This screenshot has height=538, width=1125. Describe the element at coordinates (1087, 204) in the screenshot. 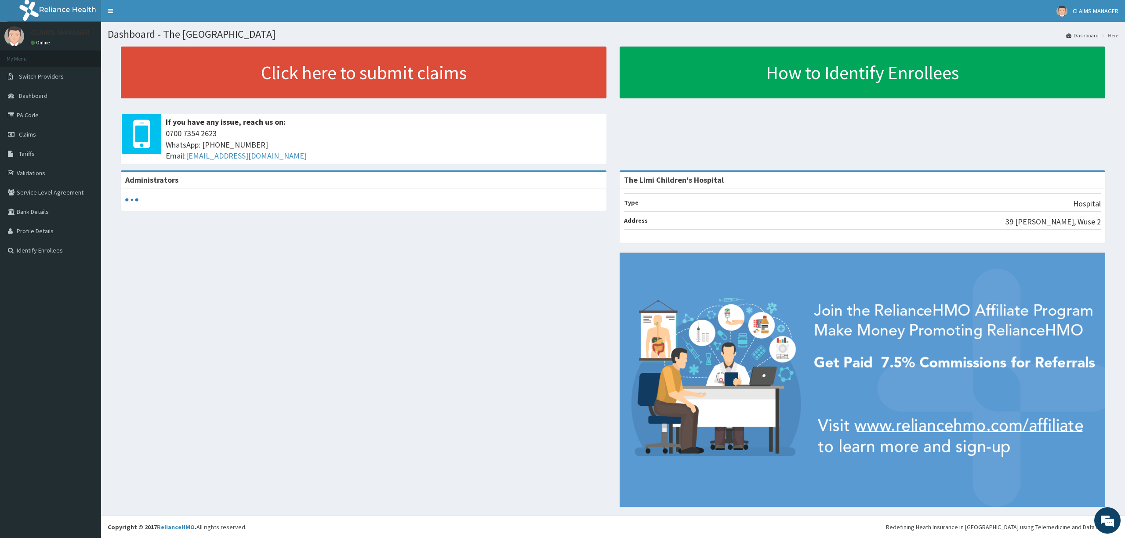

I see `p: Hospital` at that location.